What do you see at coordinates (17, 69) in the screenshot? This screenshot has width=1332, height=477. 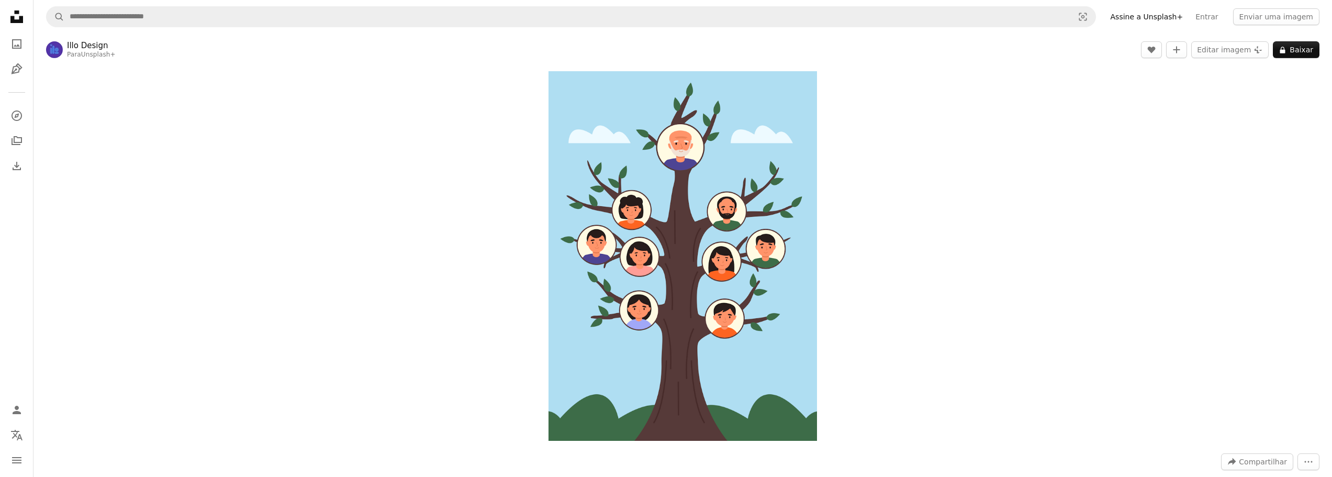 I see `a: Ilustrações` at bounding box center [17, 69].